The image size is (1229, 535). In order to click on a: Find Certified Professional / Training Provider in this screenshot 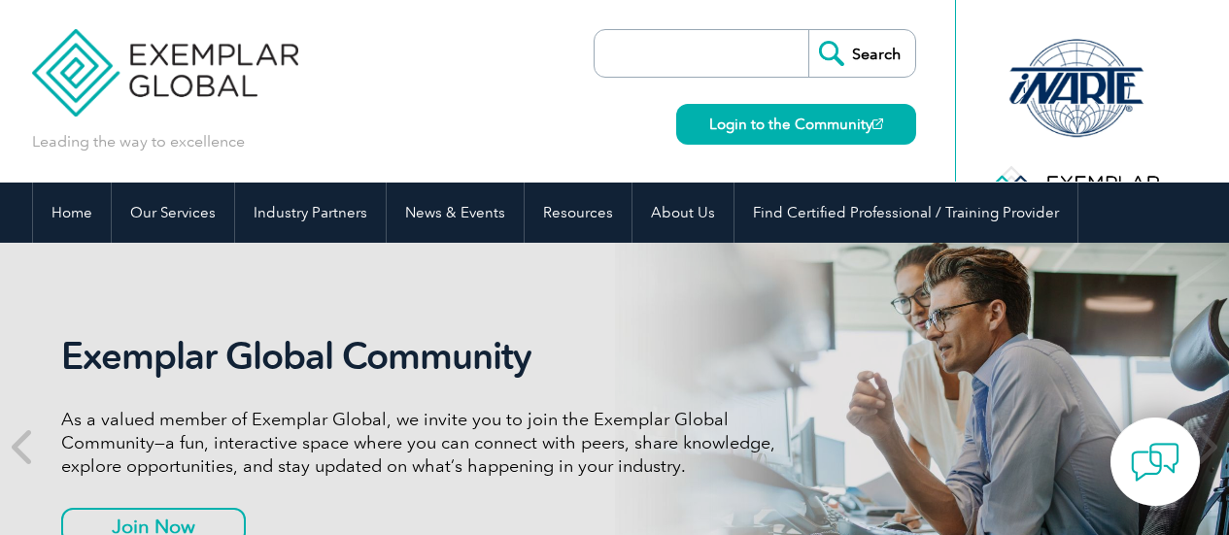, I will do `click(905, 213)`.